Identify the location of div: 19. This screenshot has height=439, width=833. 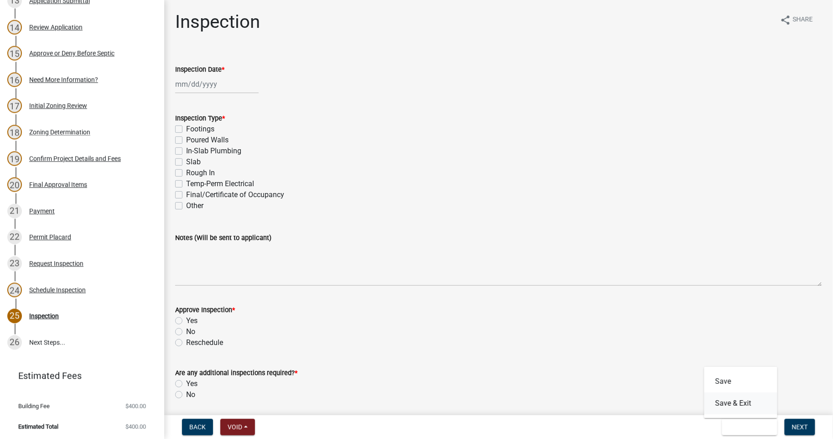
(15, 159).